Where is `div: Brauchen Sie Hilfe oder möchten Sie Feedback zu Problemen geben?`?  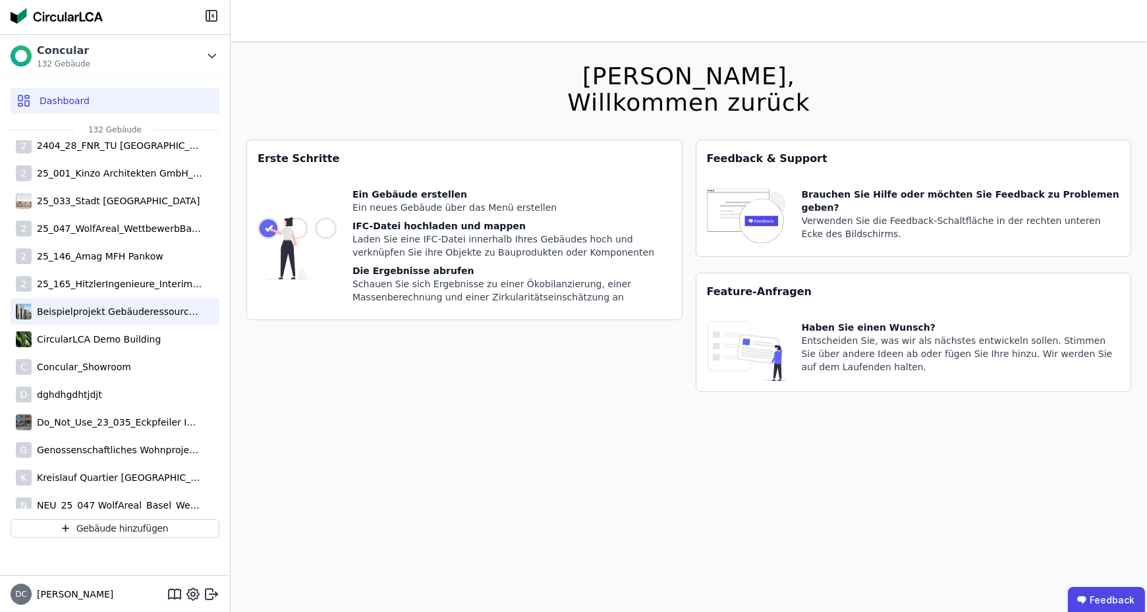 div: Brauchen Sie Hilfe oder möchten Sie Feedback zu Problemen geben? is located at coordinates (961, 201).